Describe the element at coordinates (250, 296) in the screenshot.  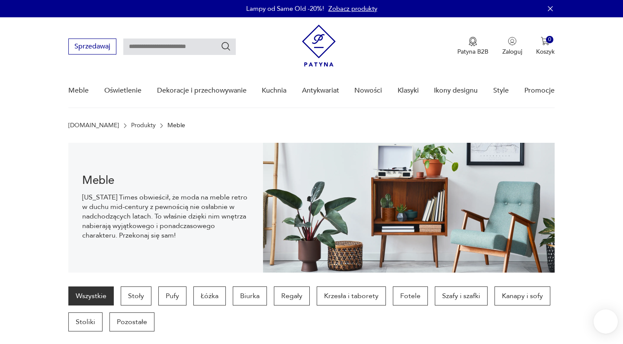
I see `a: Biurka` at that location.